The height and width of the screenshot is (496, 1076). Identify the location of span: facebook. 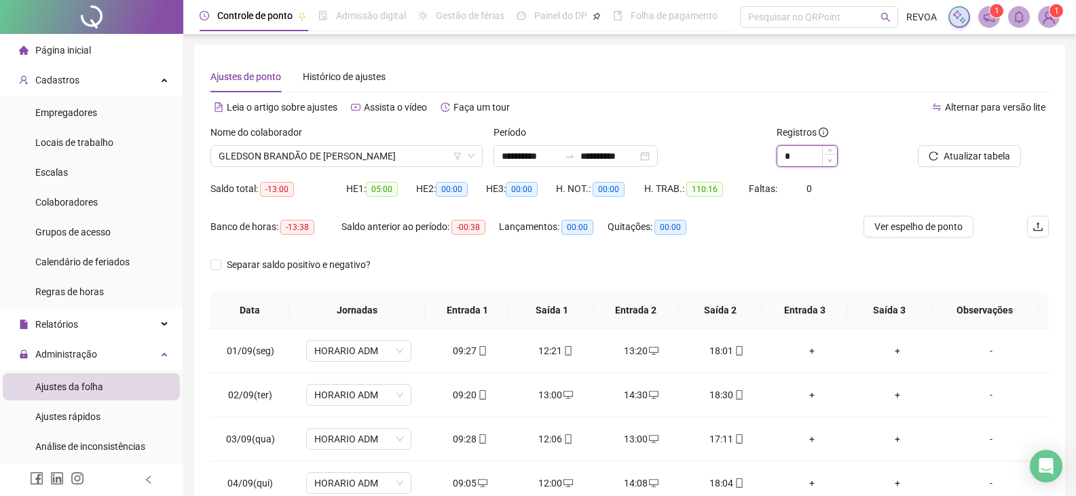
(37, 479).